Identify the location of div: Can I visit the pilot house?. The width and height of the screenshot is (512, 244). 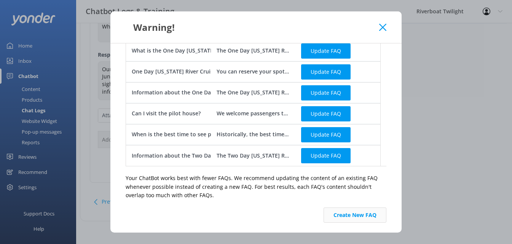
(166, 114).